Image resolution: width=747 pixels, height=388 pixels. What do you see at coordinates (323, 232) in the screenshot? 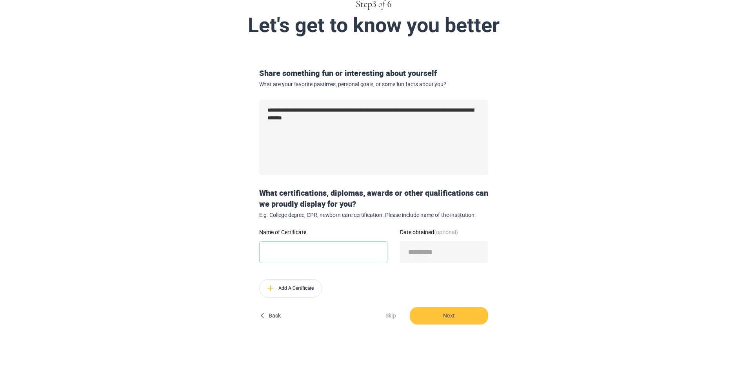
I see `label: Name of Certificate` at bounding box center [323, 232].